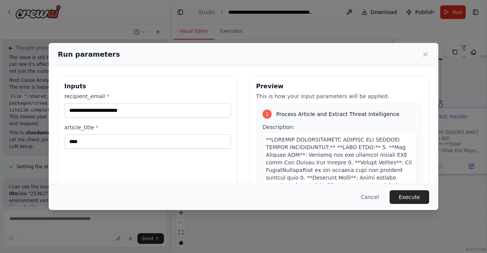  I want to click on span: Description:, so click(279, 127).